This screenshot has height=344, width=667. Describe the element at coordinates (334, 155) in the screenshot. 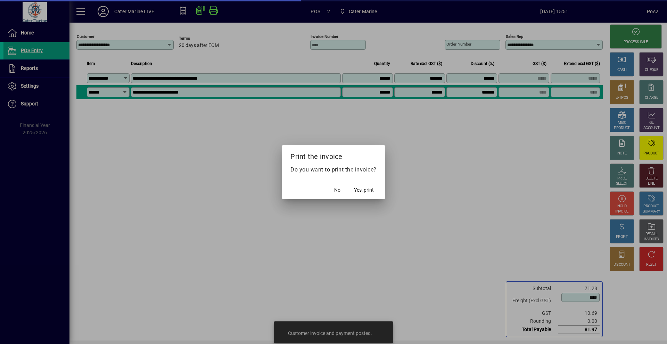

I see `h2: Print the invoice` at that location.